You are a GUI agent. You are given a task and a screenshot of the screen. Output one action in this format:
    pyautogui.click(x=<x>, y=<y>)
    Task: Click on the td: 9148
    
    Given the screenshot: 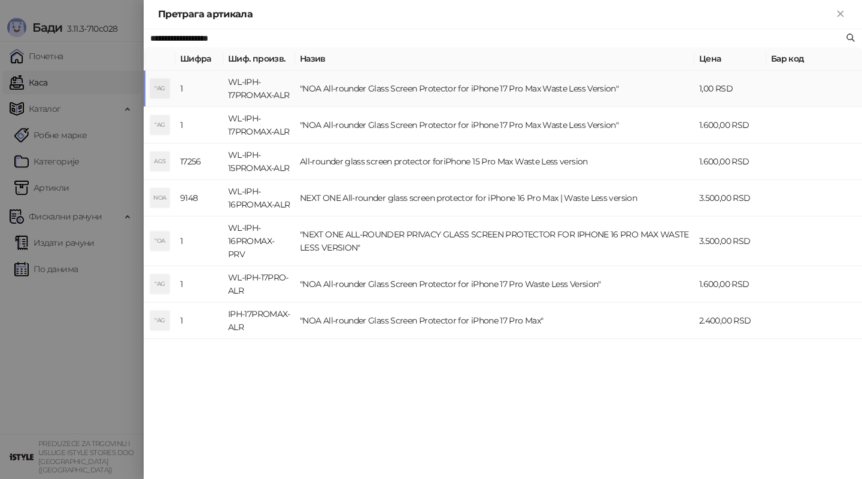 What is the action you would take?
    pyautogui.click(x=199, y=198)
    